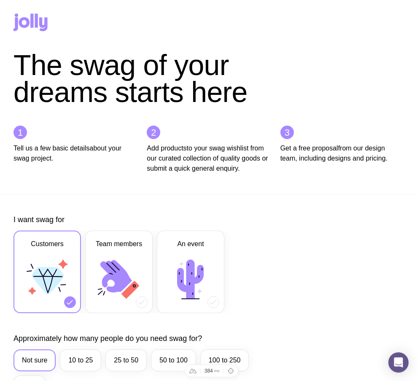 This screenshot has height=381, width=417. I want to click on span: The swag of your dreams starts here, so click(130, 78).